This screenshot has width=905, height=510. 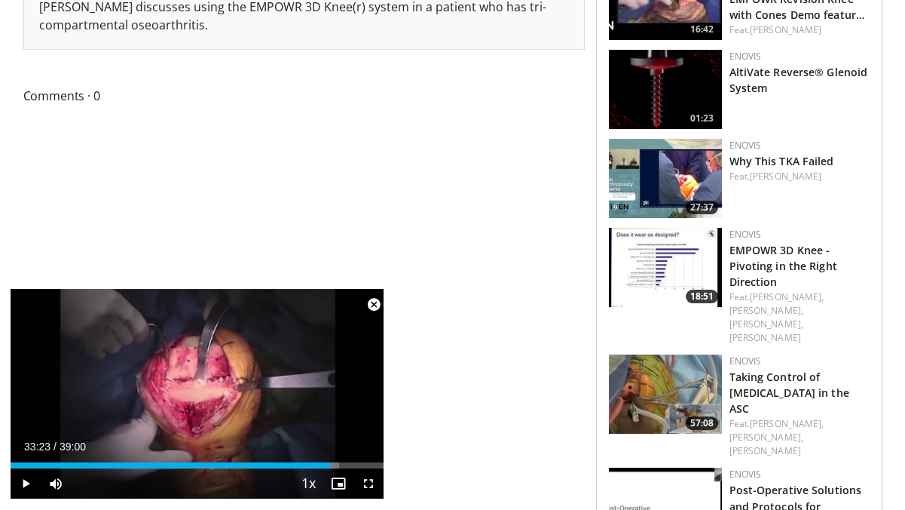 I want to click on span: Comments 0, so click(x=304, y=96).